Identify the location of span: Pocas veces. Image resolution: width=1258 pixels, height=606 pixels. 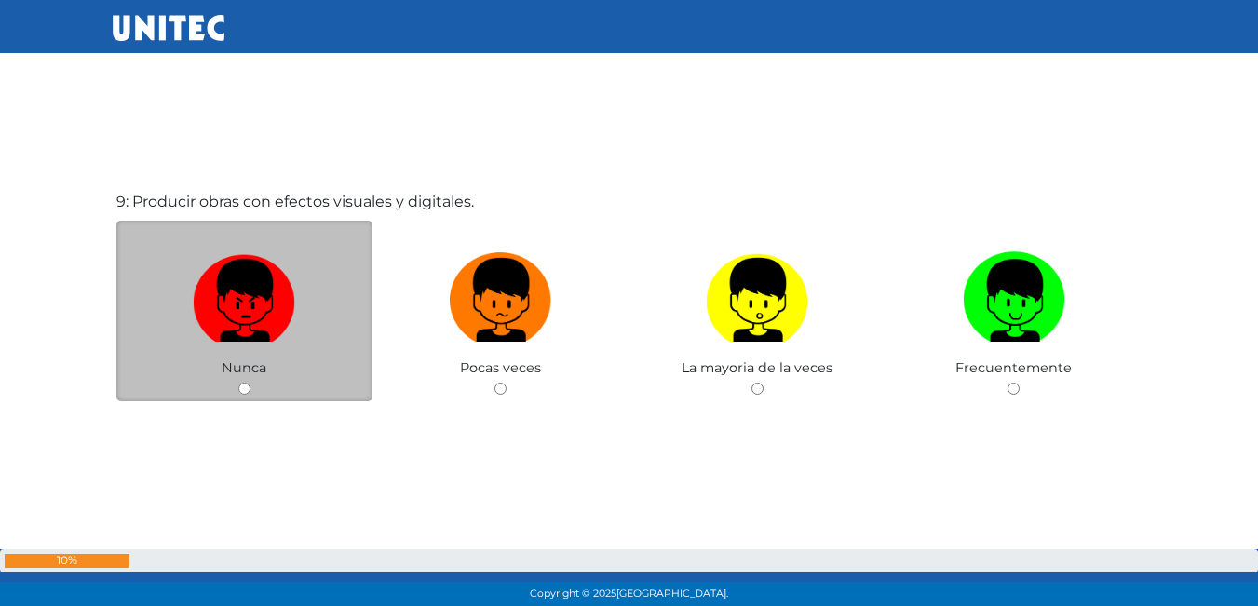
(500, 368).